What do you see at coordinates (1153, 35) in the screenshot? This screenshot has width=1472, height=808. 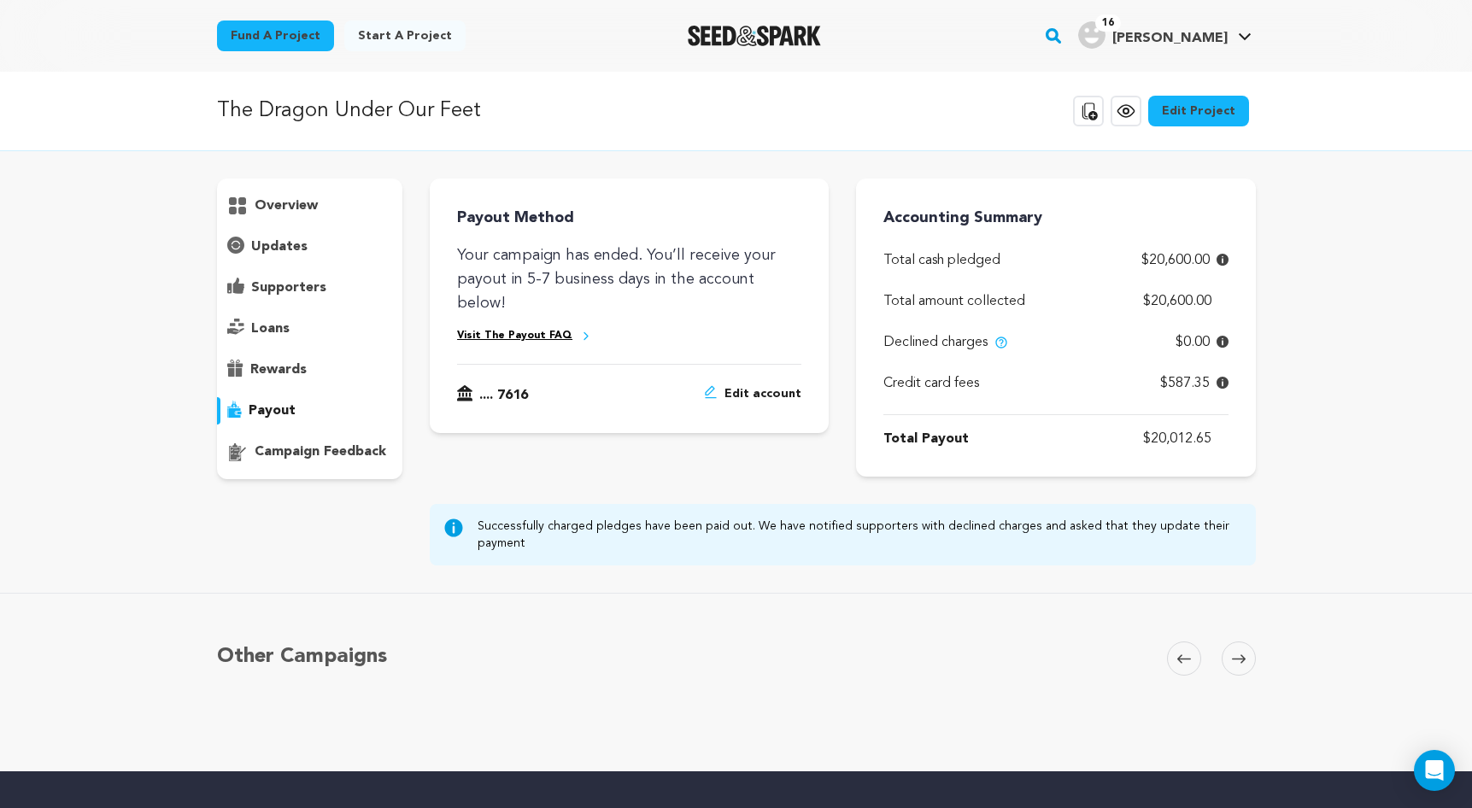 I see `div: Tara B.'s Profile` at bounding box center [1153, 35].